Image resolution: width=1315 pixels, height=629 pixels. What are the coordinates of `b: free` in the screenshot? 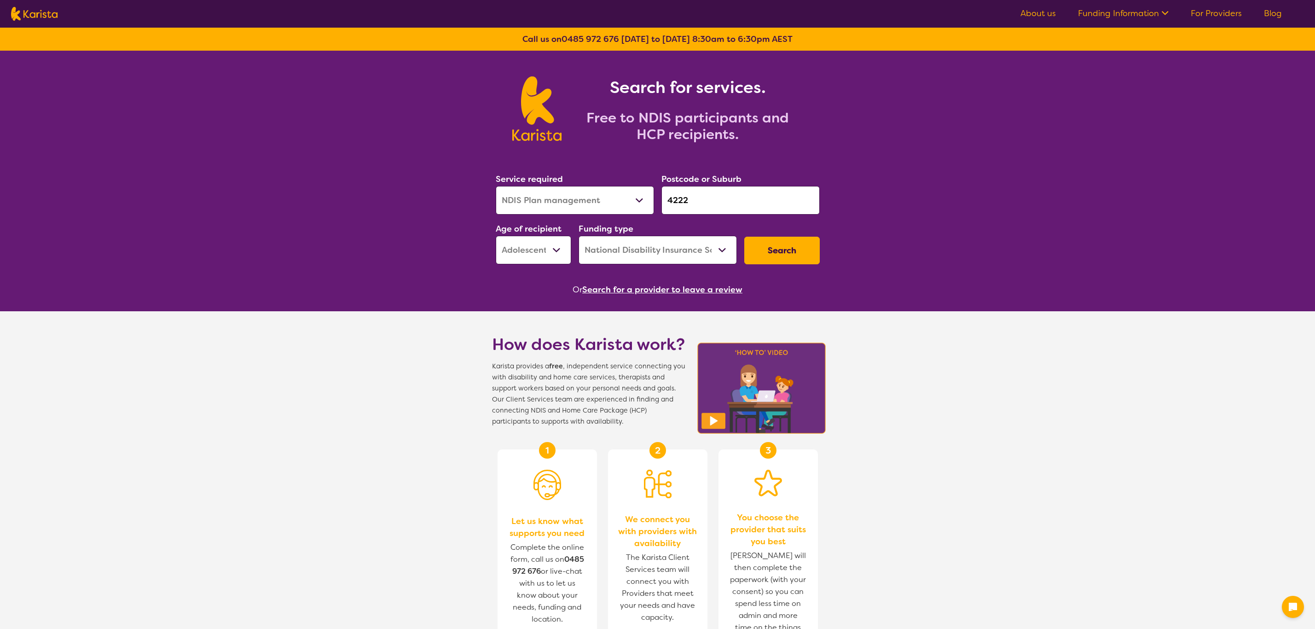 It's located at (556, 366).